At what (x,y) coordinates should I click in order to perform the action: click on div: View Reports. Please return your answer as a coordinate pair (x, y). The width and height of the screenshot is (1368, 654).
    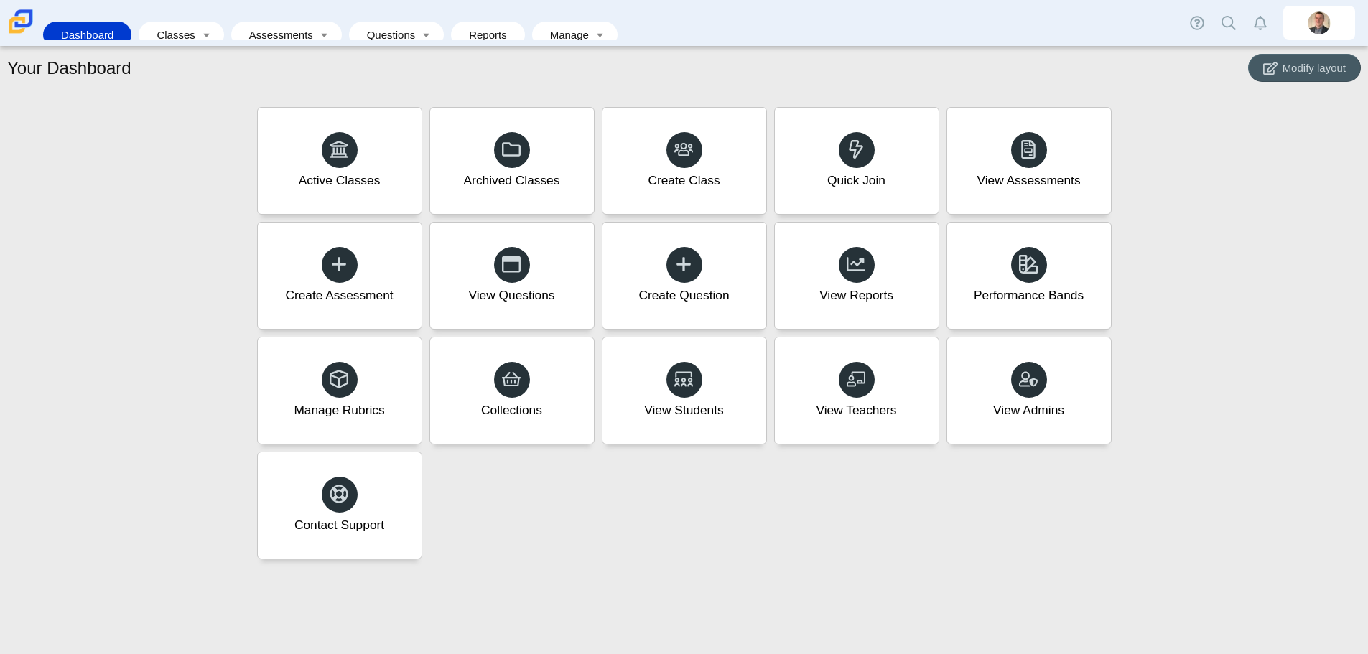
    Looking at the image, I should click on (856, 295).